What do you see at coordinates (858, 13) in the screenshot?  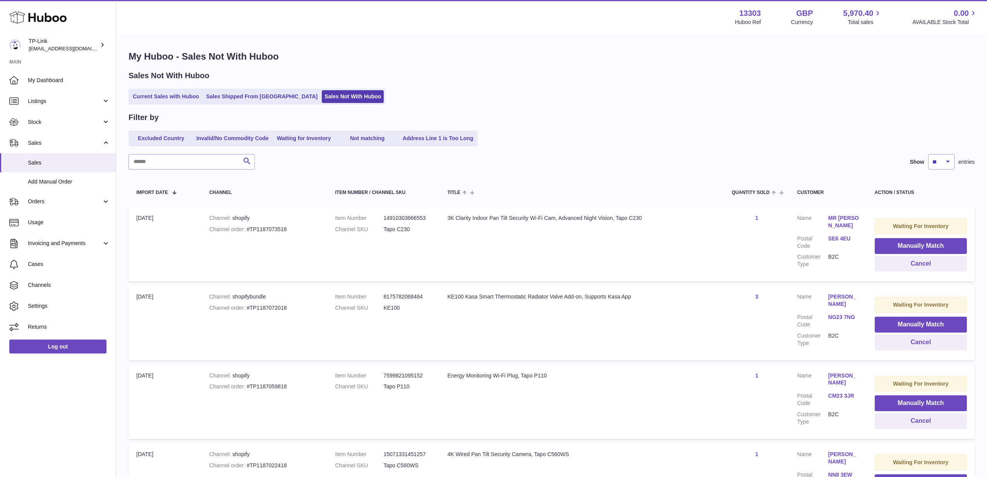 I see `span: 5,970.40` at bounding box center [858, 13].